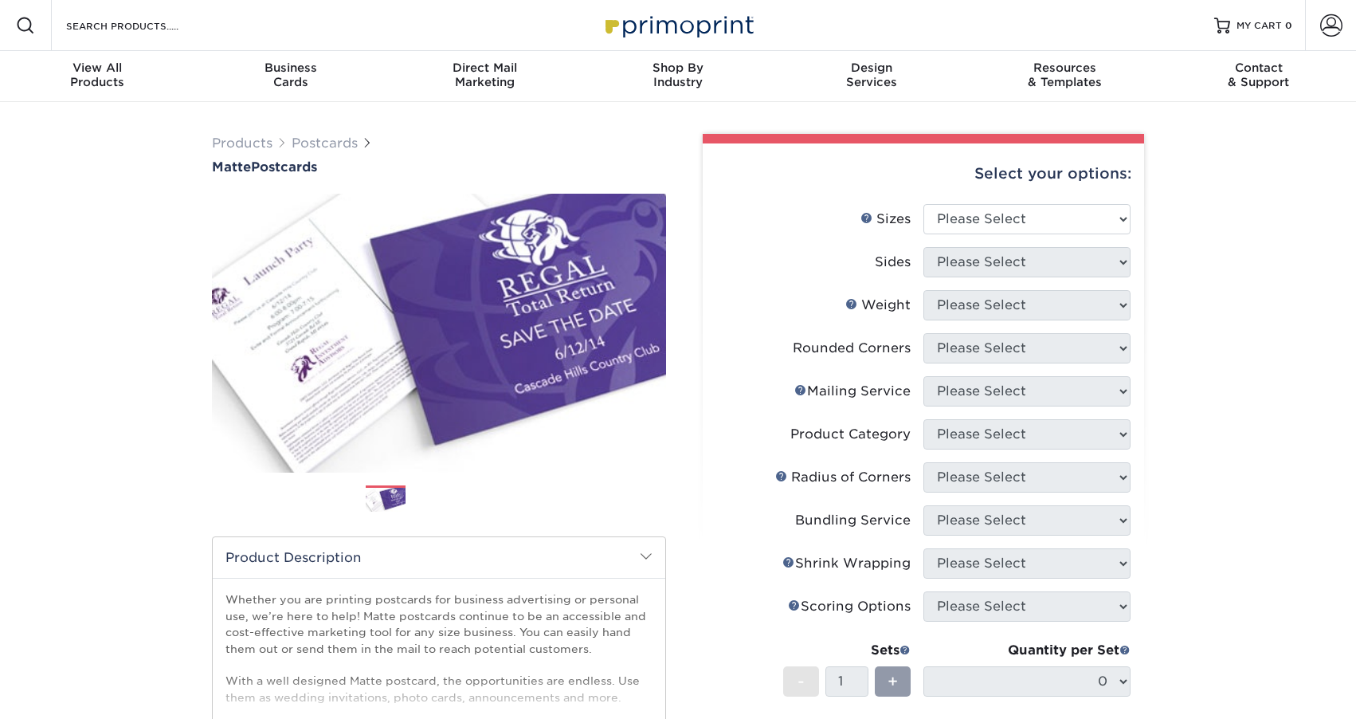 The width and height of the screenshot is (1356, 719). I want to click on div: Scoring Options, so click(849, 606).